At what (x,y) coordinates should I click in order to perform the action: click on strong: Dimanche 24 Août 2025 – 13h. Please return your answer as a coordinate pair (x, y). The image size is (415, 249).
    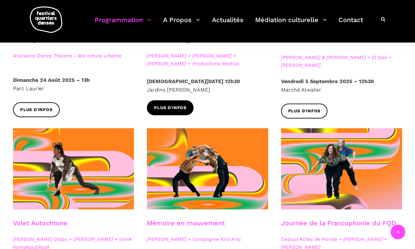
    Looking at the image, I should click on (51, 80).